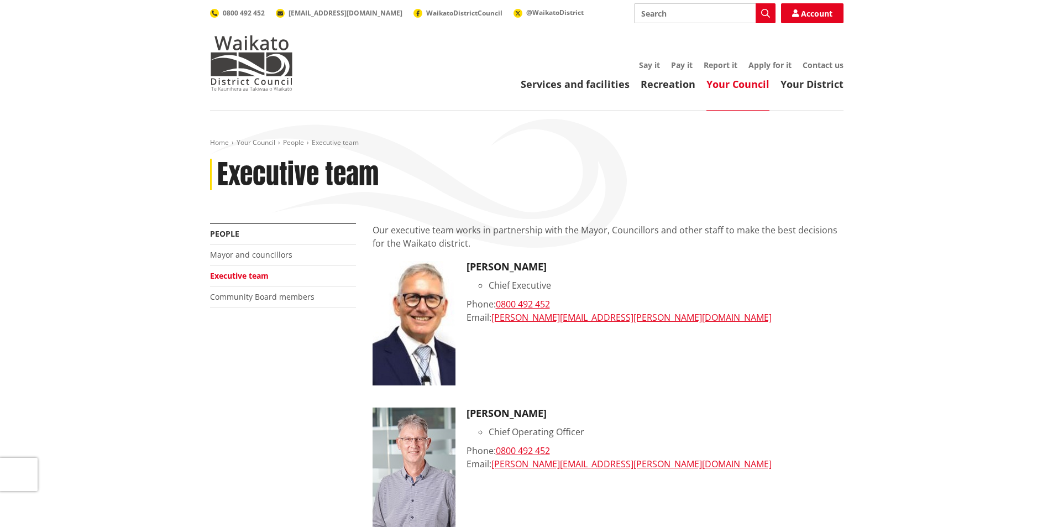 The width and height of the screenshot is (1053, 527). I want to click on span: Executive team, so click(335, 142).